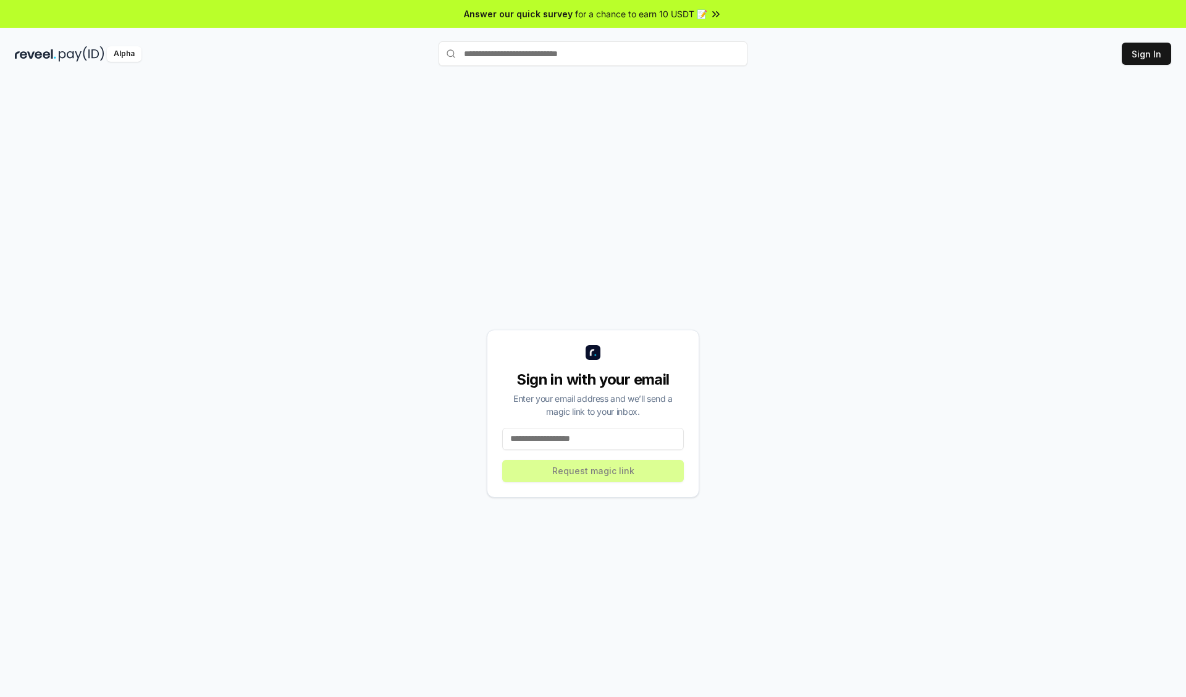 The width and height of the screenshot is (1186, 697). Describe the element at coordinates (82, 54) in the screenshot. I see `img: pay_id` at that location.